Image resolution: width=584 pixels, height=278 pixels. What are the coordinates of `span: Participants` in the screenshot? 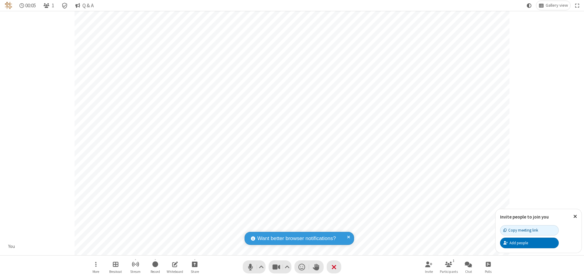 It's located at (448, 272).